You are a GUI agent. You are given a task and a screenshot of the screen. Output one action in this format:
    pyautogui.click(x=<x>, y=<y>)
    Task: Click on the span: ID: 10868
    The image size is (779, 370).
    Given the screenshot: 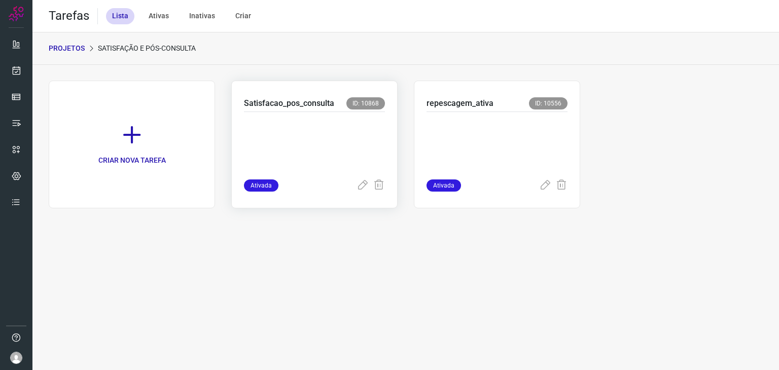 What is the action you would take?
    pyautogui.click(x=366, y=103)
    